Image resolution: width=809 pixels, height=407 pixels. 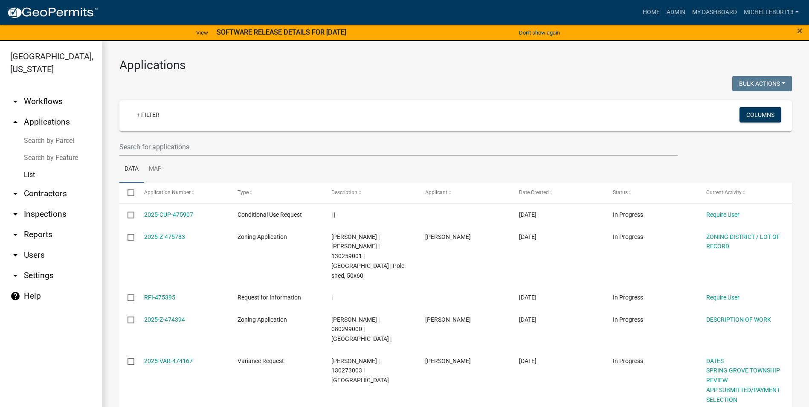 I want to click on a: APP SUBMITTED/PAYMENT SELECTION, so click(x=743, y=394).